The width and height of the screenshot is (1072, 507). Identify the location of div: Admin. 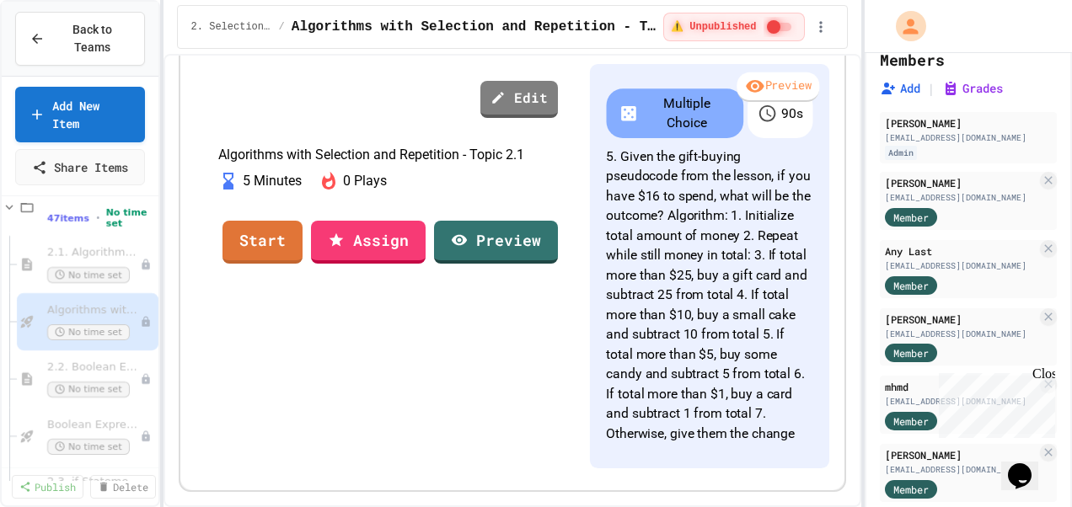
(901, 153).